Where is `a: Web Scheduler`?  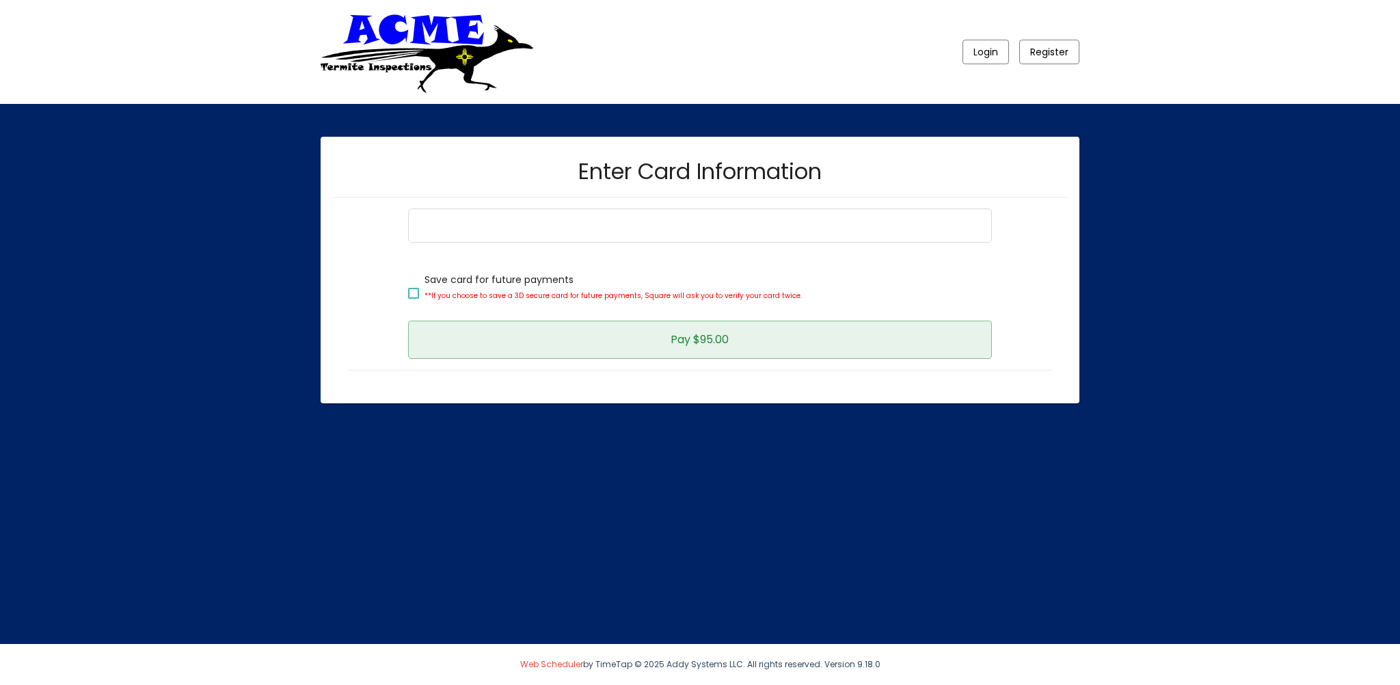 a: Web Scheduler is located at coordinates (552, 664).